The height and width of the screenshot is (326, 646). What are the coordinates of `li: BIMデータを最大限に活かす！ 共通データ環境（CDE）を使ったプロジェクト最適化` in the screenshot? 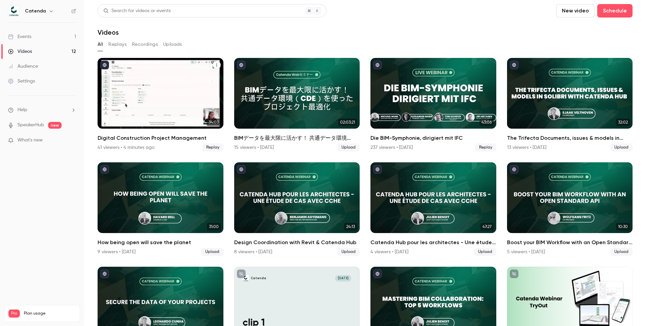 It's located at (297, 105).